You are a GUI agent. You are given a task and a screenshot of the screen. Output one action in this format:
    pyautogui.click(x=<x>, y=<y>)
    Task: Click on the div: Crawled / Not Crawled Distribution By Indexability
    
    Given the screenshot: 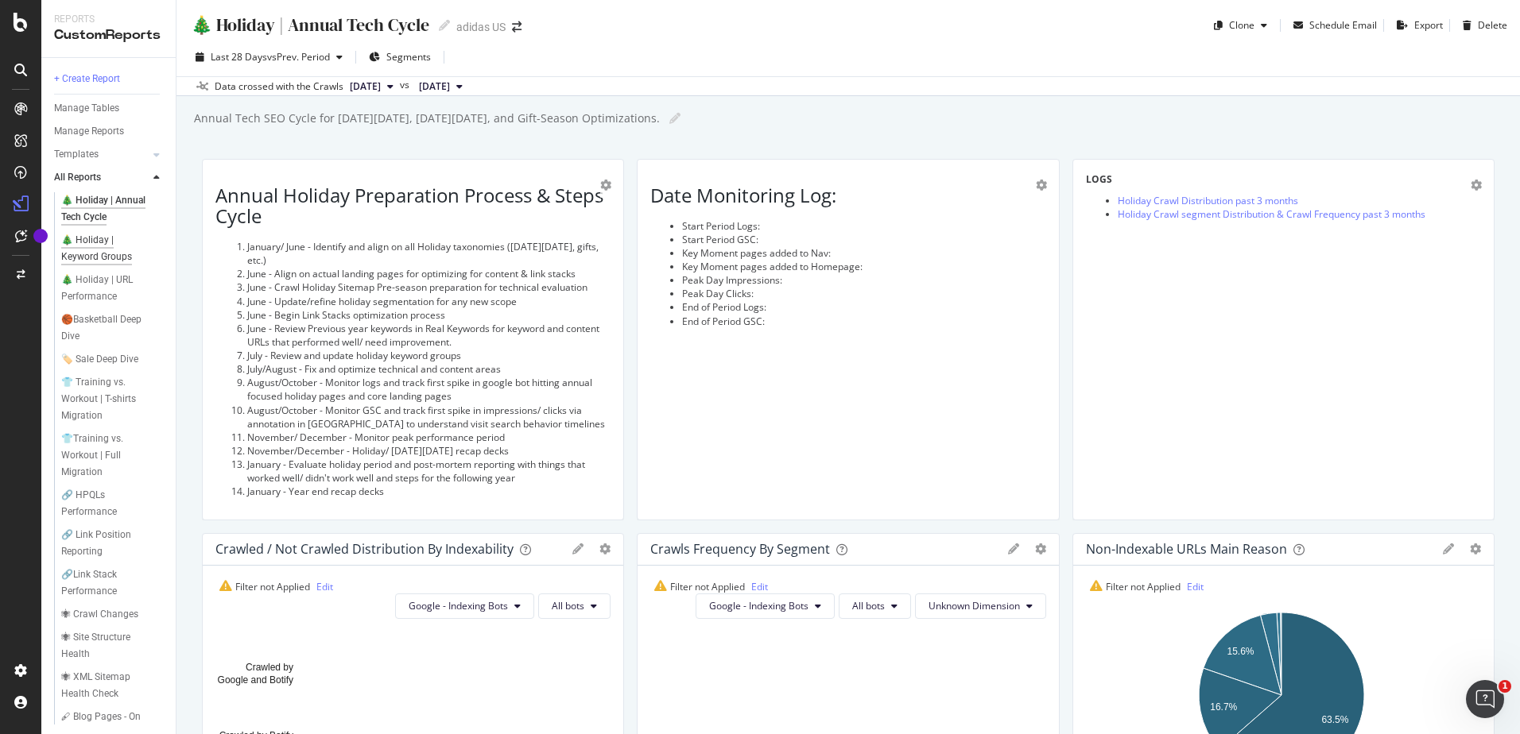 What is the action you would take?
    pyautogui.click(x=364, y=549)
    